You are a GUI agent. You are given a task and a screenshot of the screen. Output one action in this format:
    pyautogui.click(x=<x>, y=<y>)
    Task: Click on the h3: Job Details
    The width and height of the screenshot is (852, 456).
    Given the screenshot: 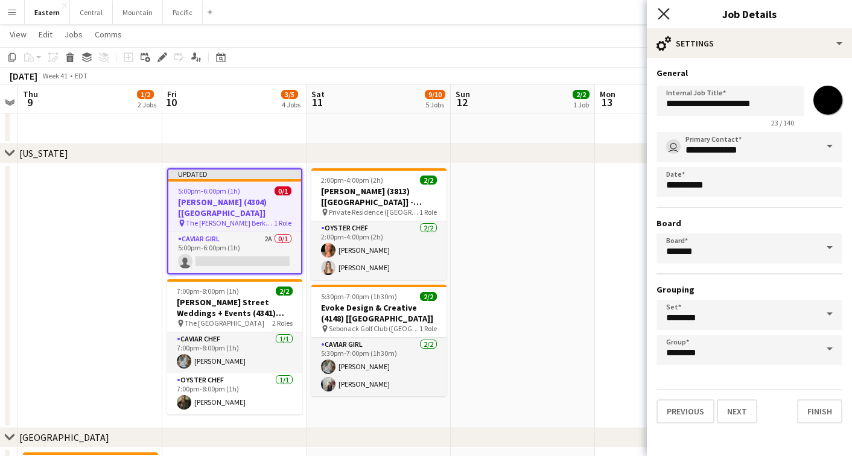 What is the action you would take?
    pyautogui.click(x=750, y=14)
    